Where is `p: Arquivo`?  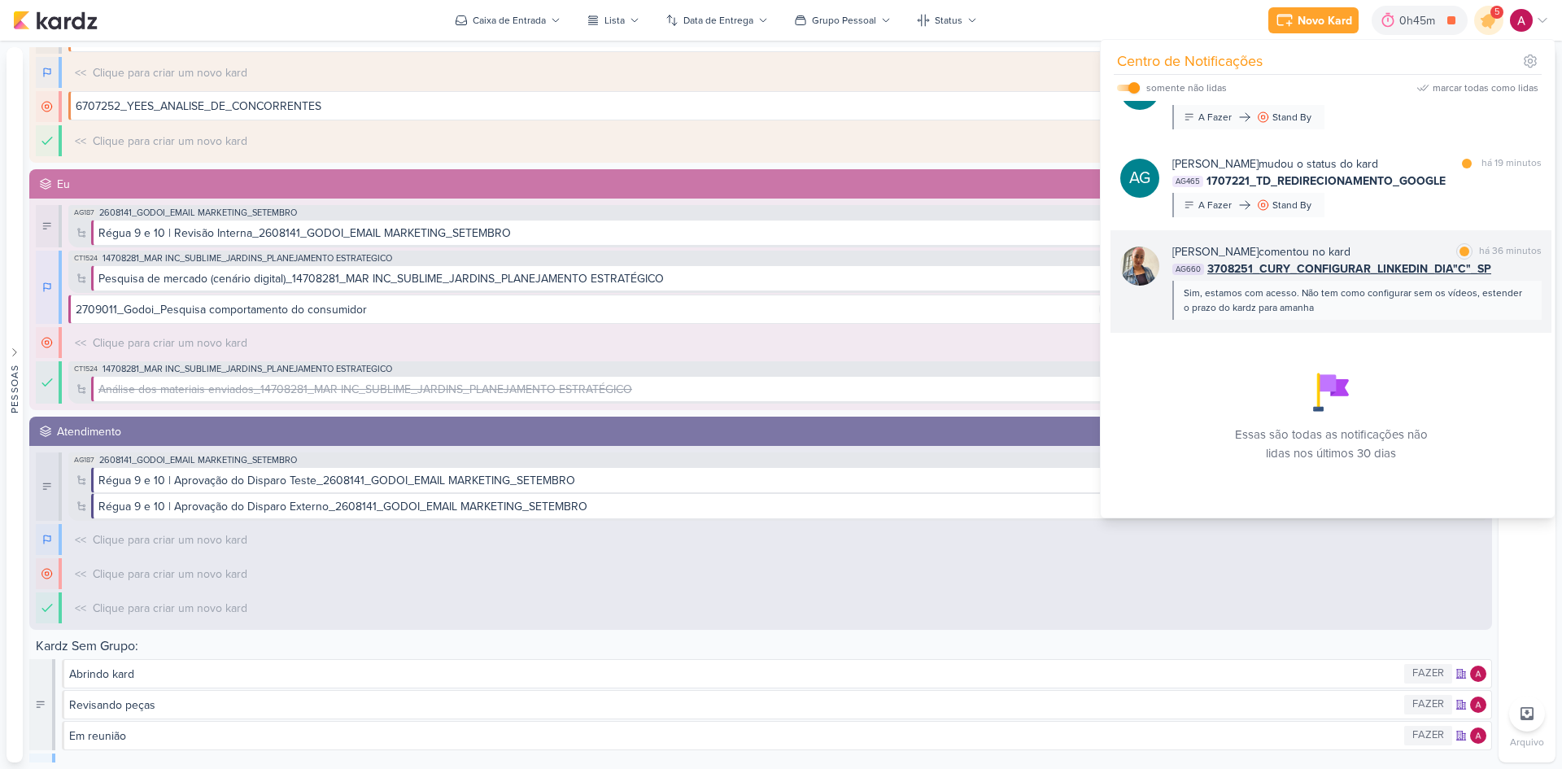
p: Arquivo is located at coordinates (1527, 742).